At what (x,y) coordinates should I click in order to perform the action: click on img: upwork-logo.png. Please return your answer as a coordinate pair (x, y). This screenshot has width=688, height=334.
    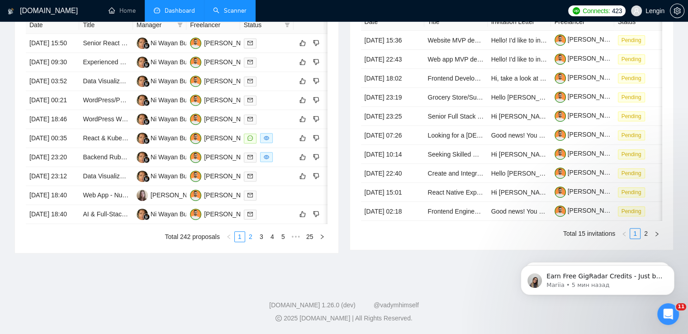
    Looking at the image, I should click on (576, 11).